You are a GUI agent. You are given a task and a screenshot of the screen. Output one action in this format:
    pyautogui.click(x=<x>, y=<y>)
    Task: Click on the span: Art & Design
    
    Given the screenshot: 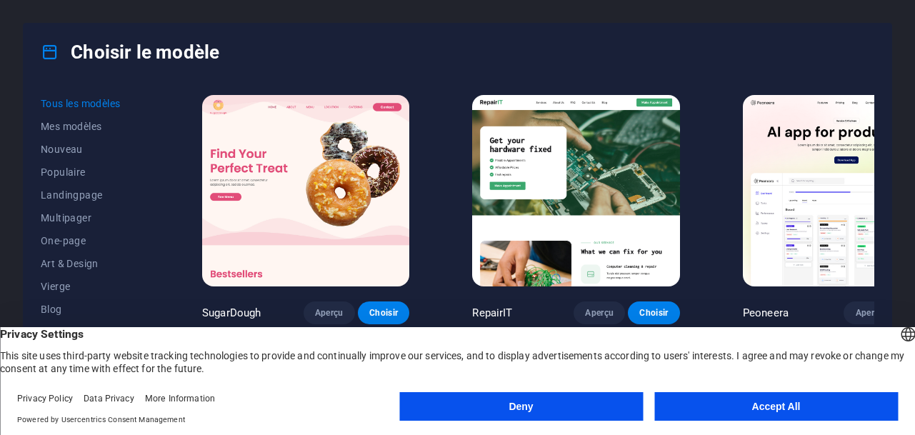 What is the action you would take?
    pyautogui.click(x=90, y=264)
    